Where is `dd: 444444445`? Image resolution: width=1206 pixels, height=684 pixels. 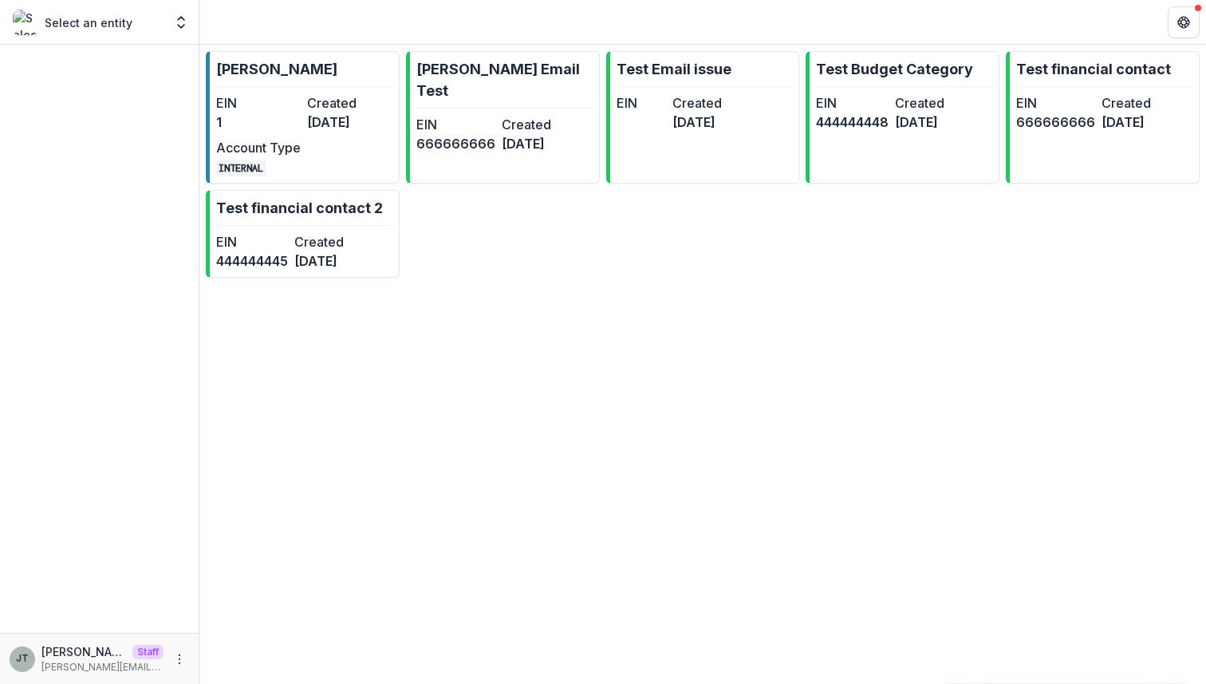 dd: 444444445 is located at coordinates (252, 261).